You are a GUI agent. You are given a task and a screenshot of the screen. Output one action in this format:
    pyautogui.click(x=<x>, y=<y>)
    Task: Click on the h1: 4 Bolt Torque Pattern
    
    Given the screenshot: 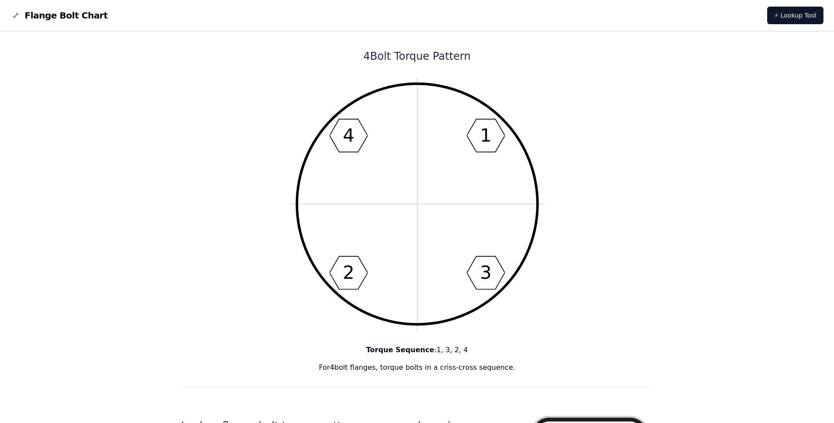 What is the action you would take?
    pyautogui.click(x=417, y=56)
    